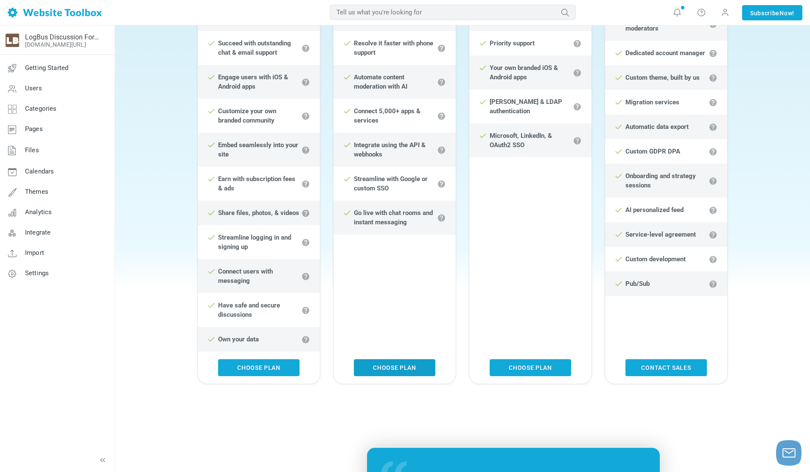 Image resolution: width=810 pixels, height=472 pixels. What do you see at coordinates (654, 24) in the screenshot?
I see `strong: Unlimited admins or moderators` at bounding box center [654, 24].